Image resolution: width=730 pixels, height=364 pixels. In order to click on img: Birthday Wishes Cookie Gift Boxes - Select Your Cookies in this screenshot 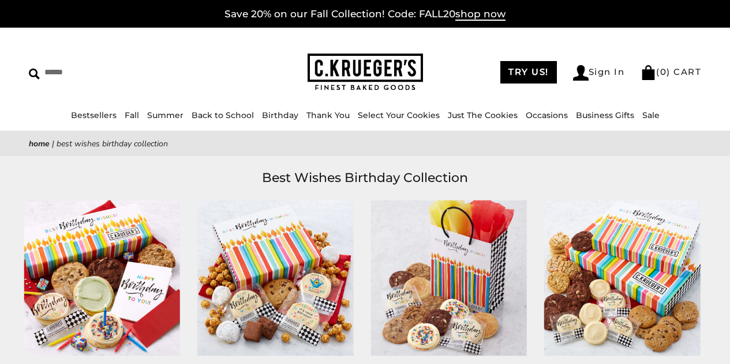, I will do `click(622, 278)`.